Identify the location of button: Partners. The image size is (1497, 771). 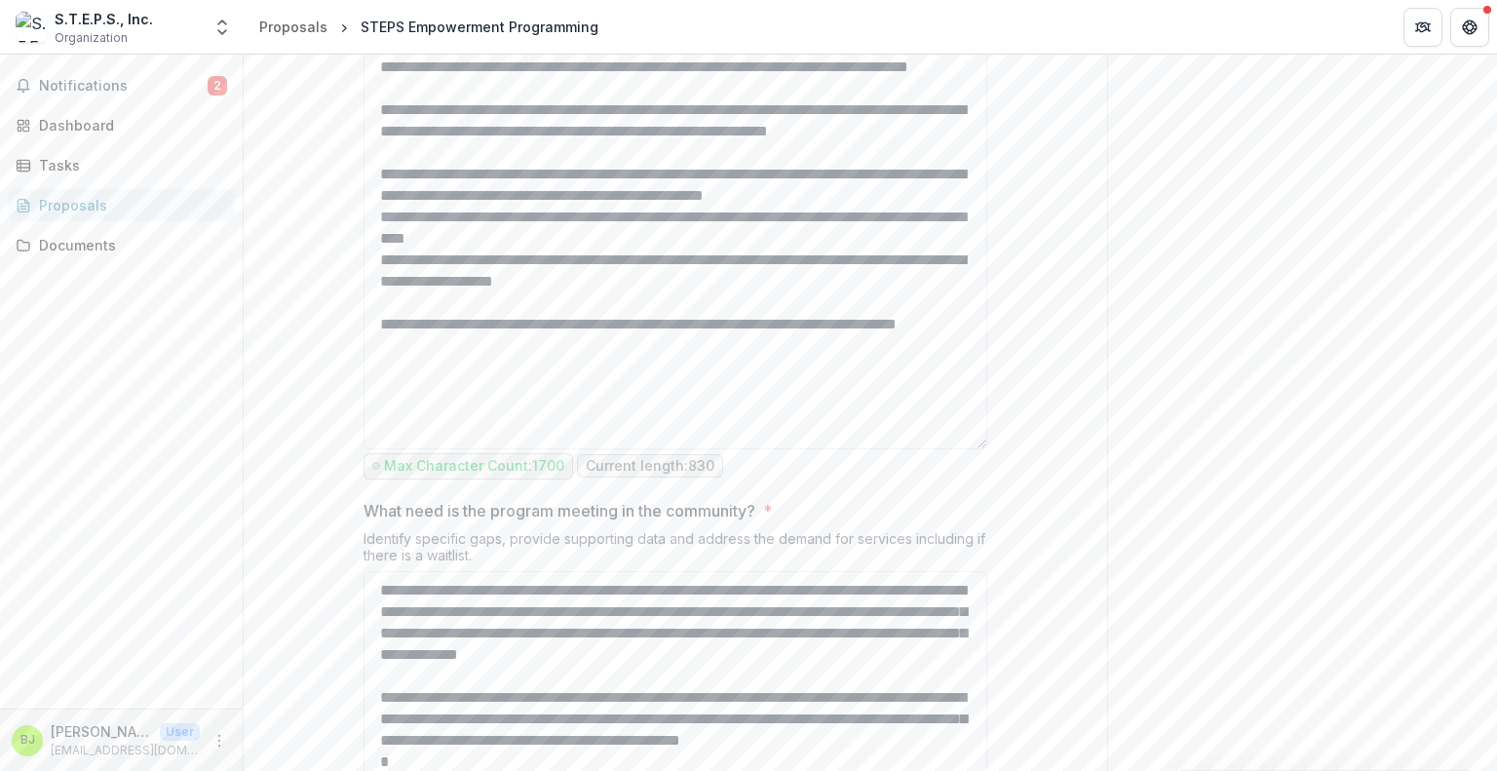
(1423, 27).